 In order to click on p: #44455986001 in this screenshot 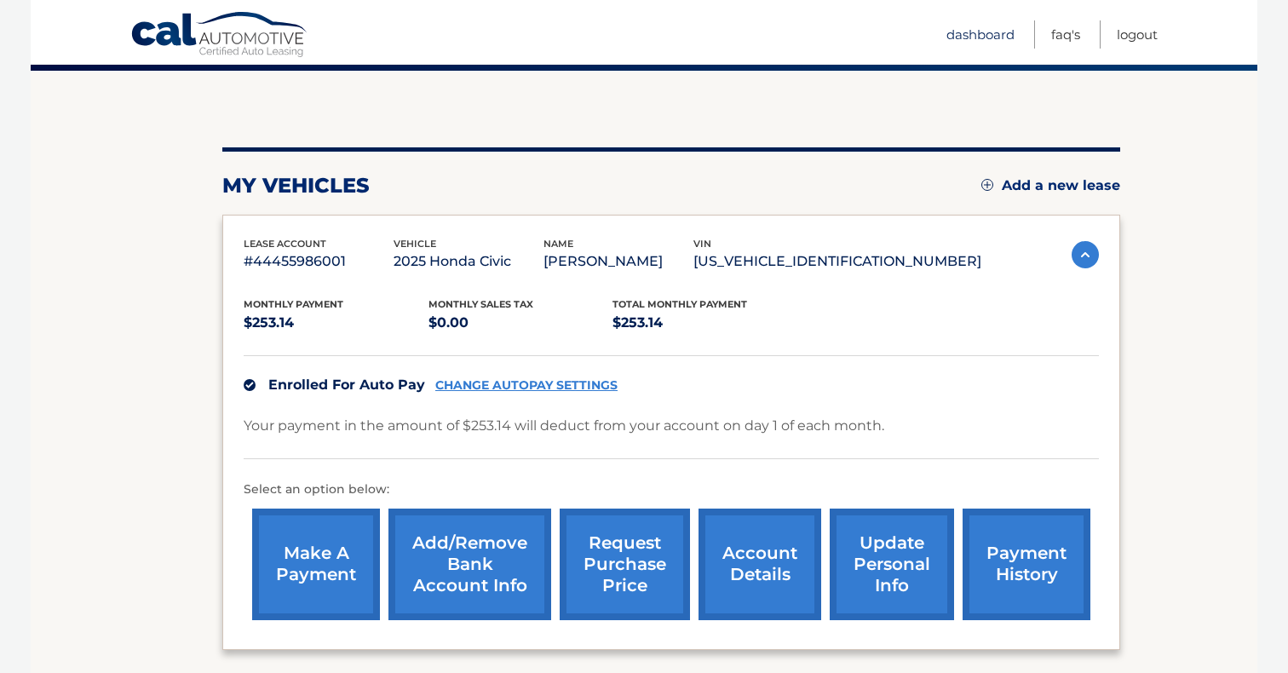, I will do `click(318, 261)`.